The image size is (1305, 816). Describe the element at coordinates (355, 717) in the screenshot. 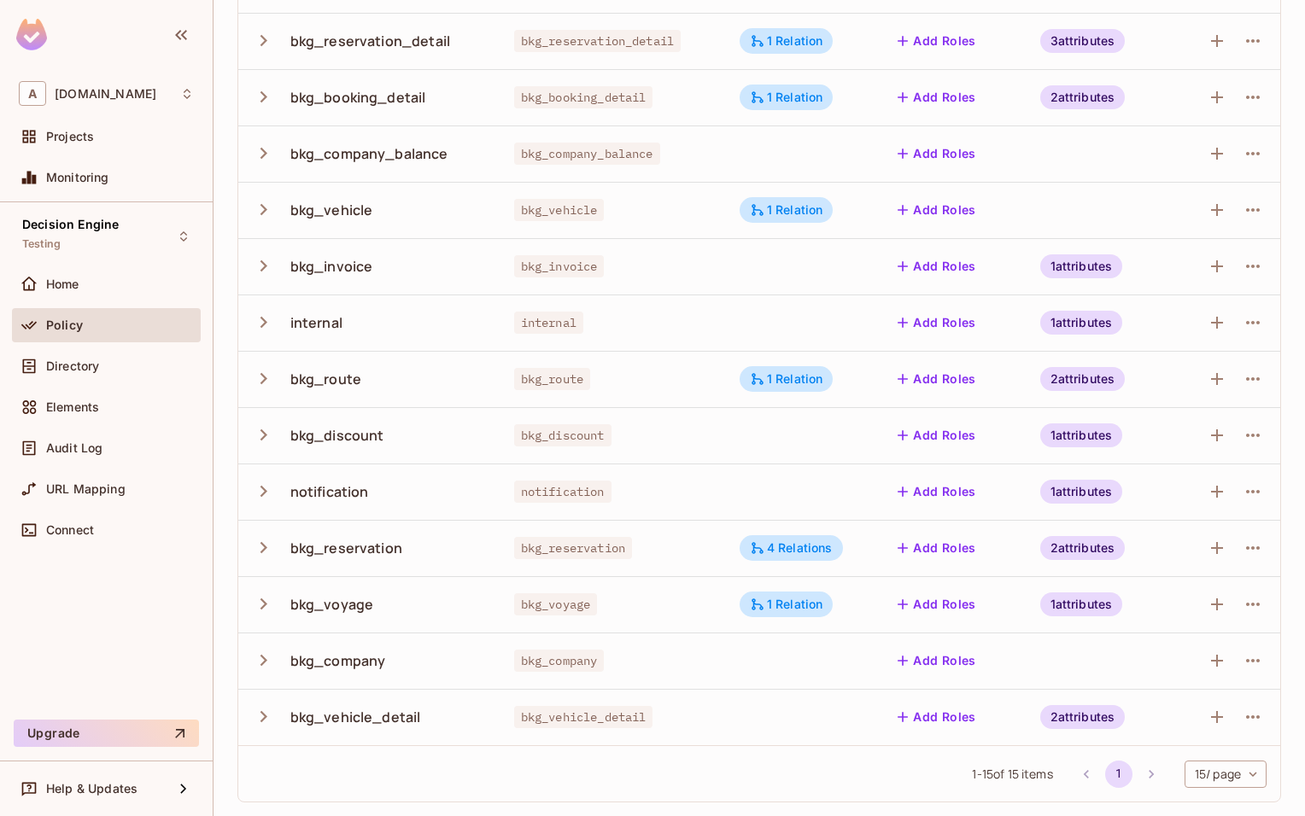

I see `div: bkg_vehicle_detail` at that location.